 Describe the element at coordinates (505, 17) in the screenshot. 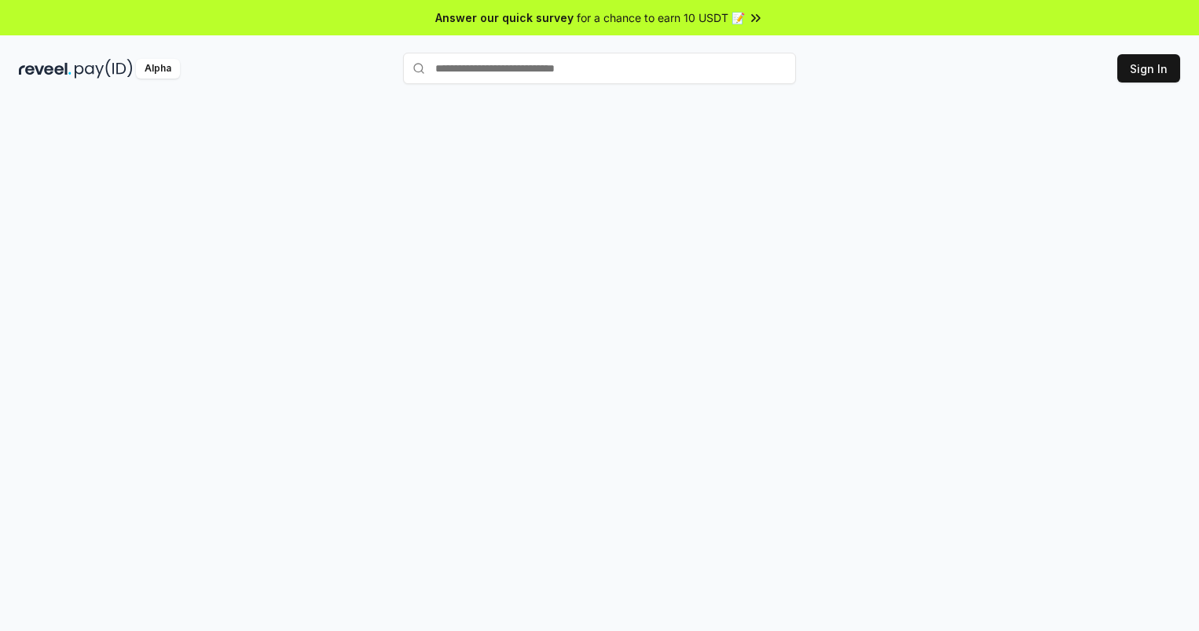

I see `span: Answer our quick survey` at that location.